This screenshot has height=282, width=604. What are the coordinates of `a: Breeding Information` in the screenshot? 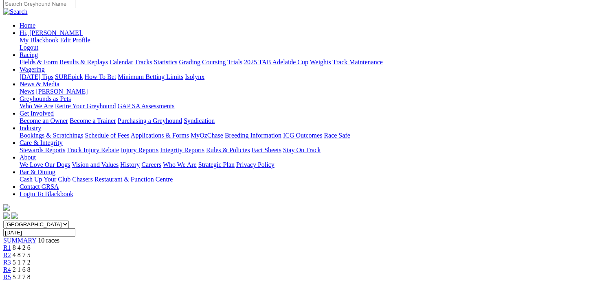 It's located at (253, 135).